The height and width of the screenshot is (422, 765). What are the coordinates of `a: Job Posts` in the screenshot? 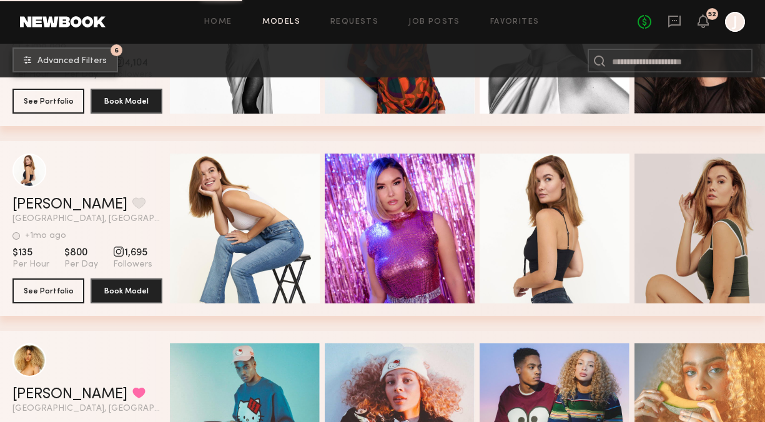 It's located at (434, 22).